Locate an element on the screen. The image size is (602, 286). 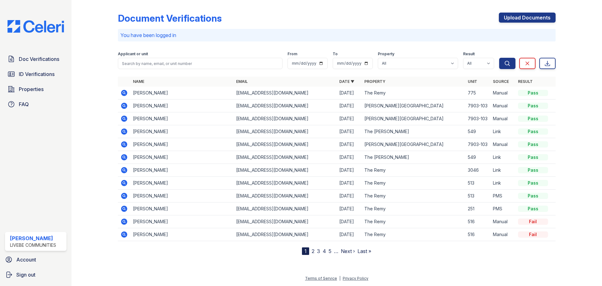
span: Sign out is located at coordinates (26, 274).